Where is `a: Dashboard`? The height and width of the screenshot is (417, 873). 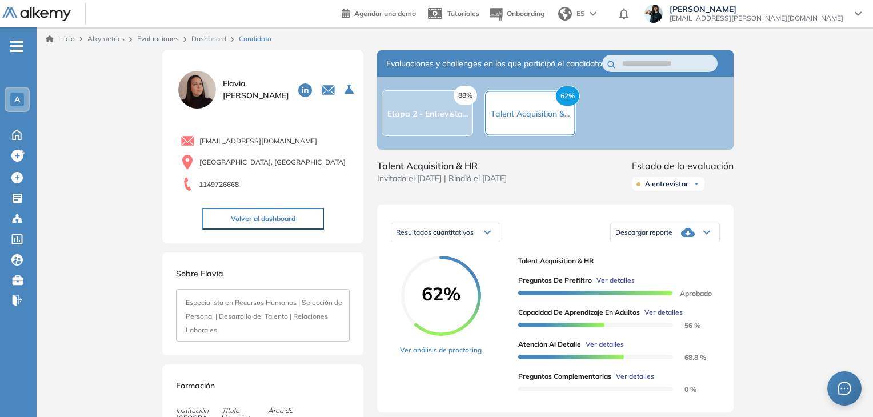
a: Dashboard is located at coordinates (209, 38).